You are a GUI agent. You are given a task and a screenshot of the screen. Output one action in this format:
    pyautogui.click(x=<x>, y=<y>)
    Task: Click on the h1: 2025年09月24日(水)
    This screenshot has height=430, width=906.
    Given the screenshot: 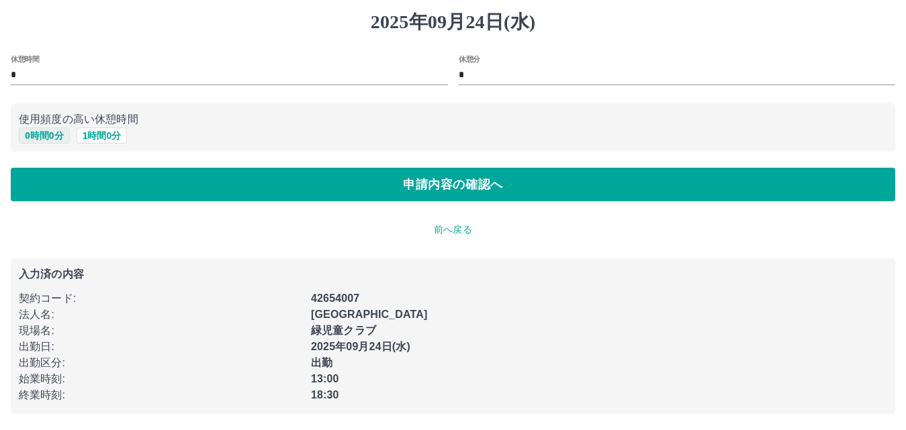 What is the action you would take?
    pyautogui.click(x=453, y=22)
    